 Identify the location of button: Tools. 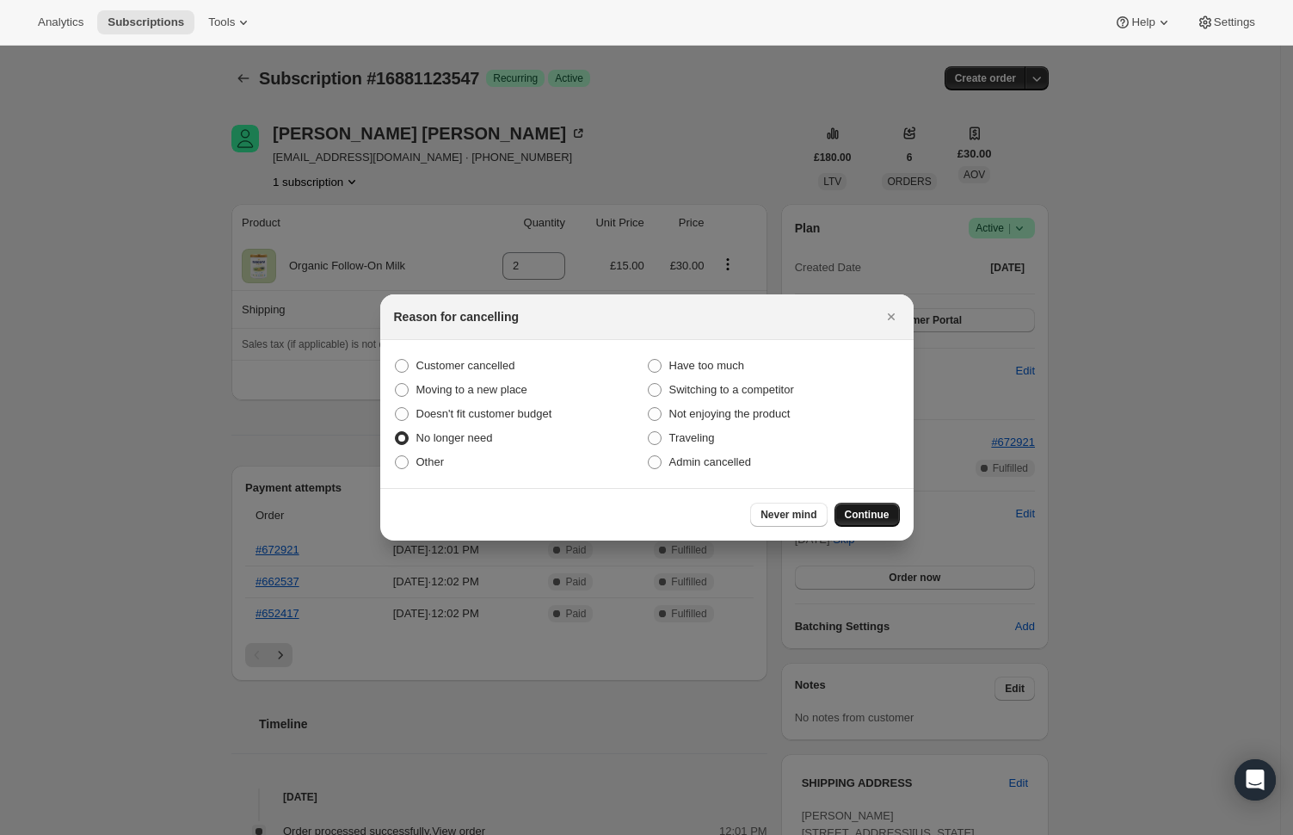
(230, 22).